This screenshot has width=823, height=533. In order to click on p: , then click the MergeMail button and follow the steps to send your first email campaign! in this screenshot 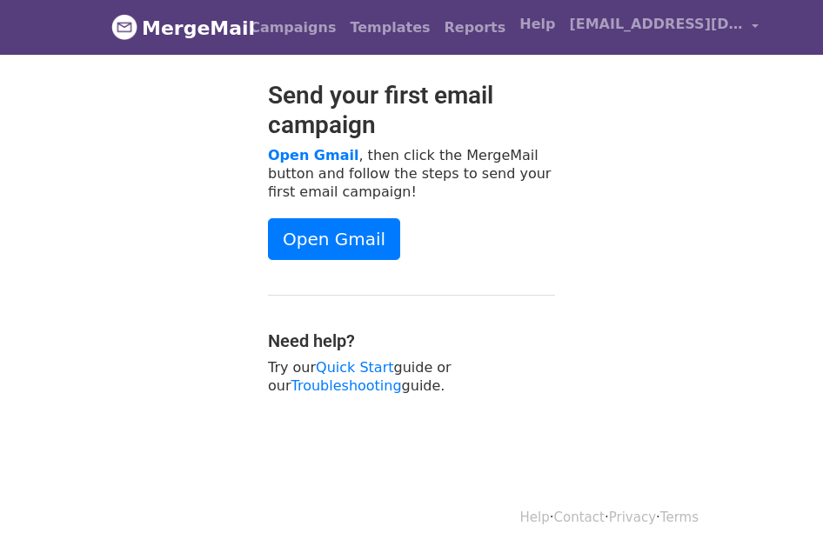, I will do `click(411, 173)`.